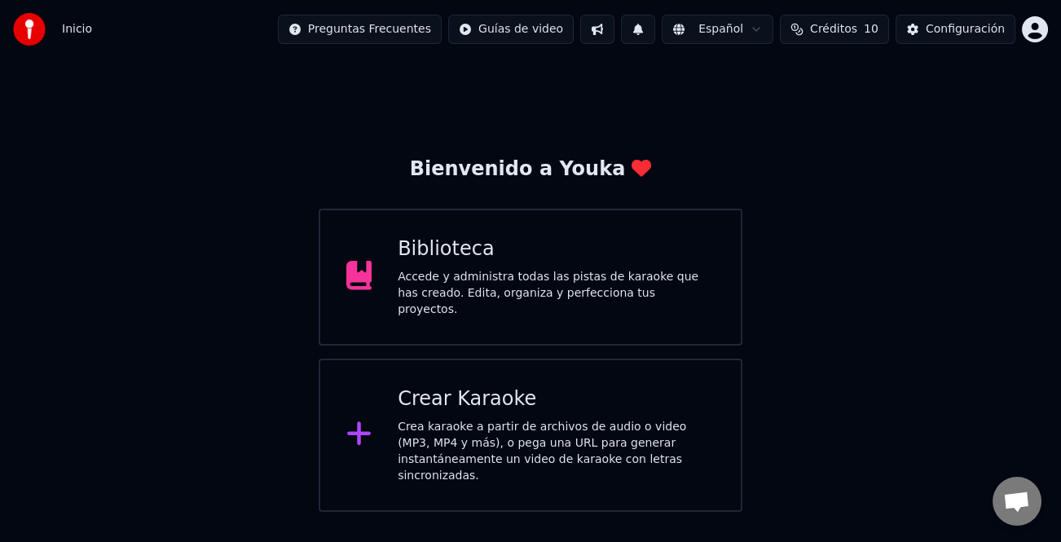  I want to click on div: Crea karaoke a partir de archivos de audio o video (MP3, MP4 y más), o pega una URL para generar ..., so click(556, 451).